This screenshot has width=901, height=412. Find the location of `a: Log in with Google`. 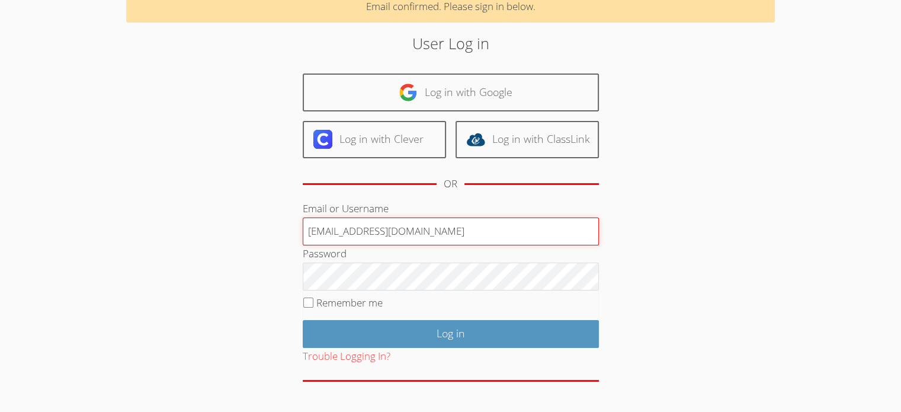

a: Log in with Google is located at coordinates (451, 92).